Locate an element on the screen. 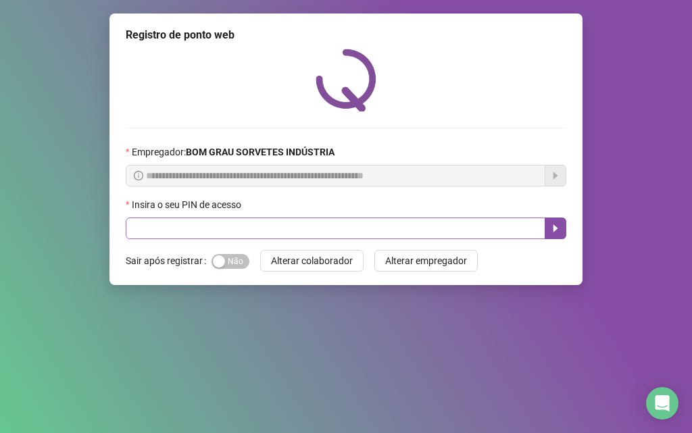 The height and width of the screenshot is (433, 692). img: QRPoint is located at coordinates (346, 80).